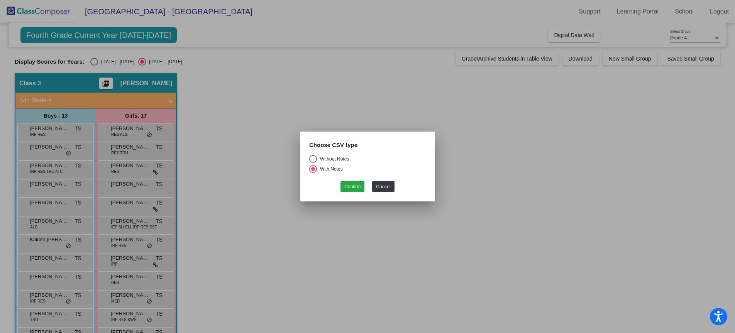 The image size is (735, 333). I want to click on button: Confirm, so click(353, 187).